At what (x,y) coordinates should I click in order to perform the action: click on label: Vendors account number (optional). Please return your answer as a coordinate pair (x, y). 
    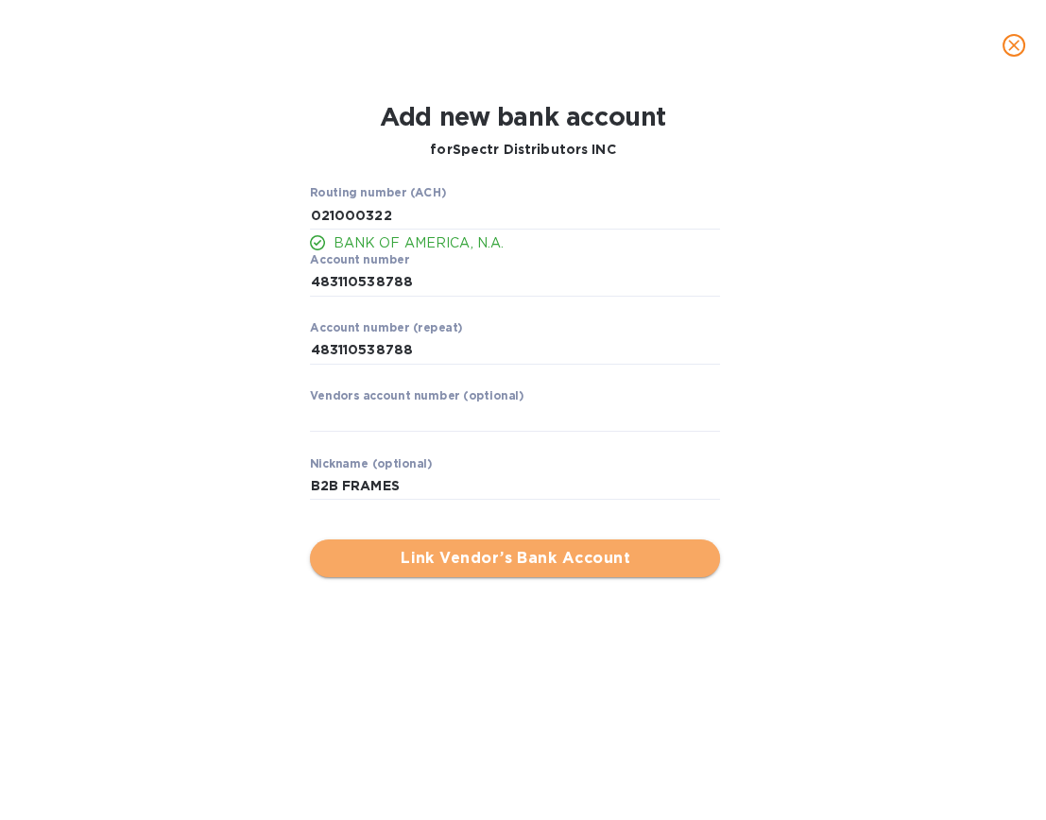
    Looking at the image, I should click on (417, 396).